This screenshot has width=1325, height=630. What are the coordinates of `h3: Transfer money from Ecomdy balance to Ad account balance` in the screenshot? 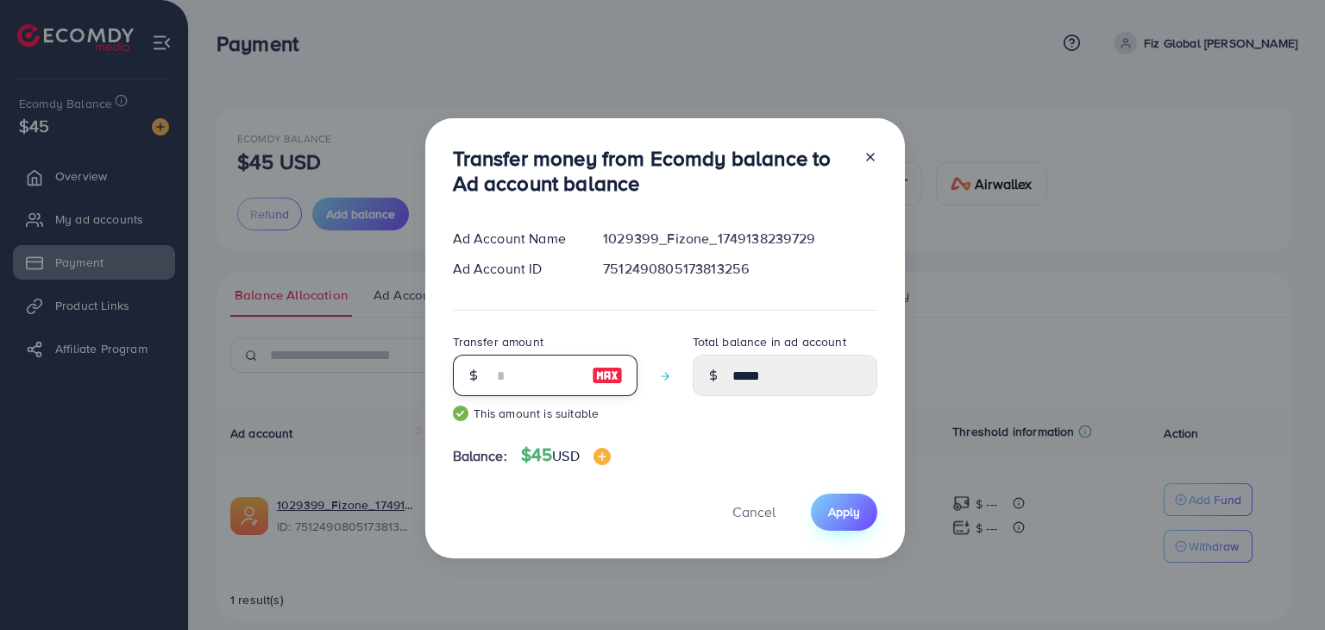 It's located at (651, 171).